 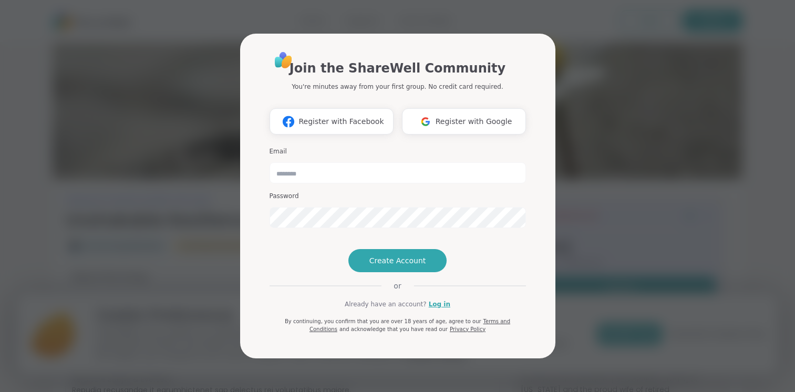 What do you see at coordinates (383, 321) in the screenshot?
I see `span: By continuing, you confirm that you are over 18 years of age, agree to our` at bounding box center [383, 321].